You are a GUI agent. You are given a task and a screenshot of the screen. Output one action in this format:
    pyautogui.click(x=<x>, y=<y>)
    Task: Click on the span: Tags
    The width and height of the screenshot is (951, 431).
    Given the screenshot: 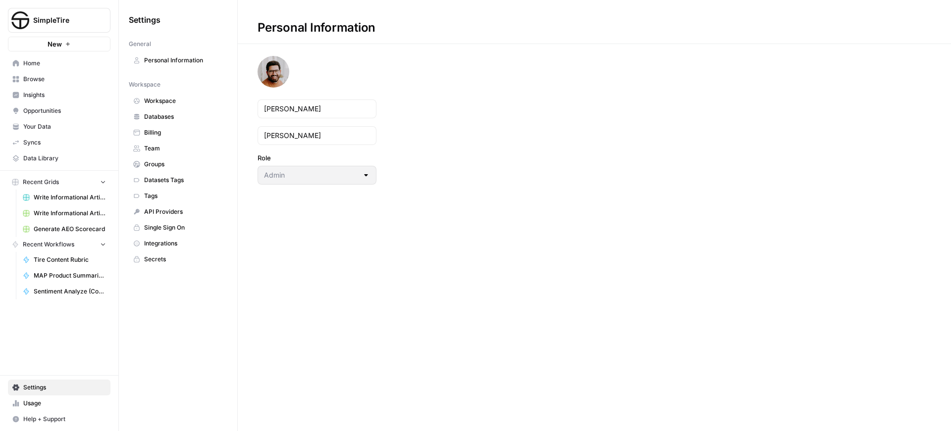 What is the action you would take?
    pyautogui.click(x=183, y=196)
    